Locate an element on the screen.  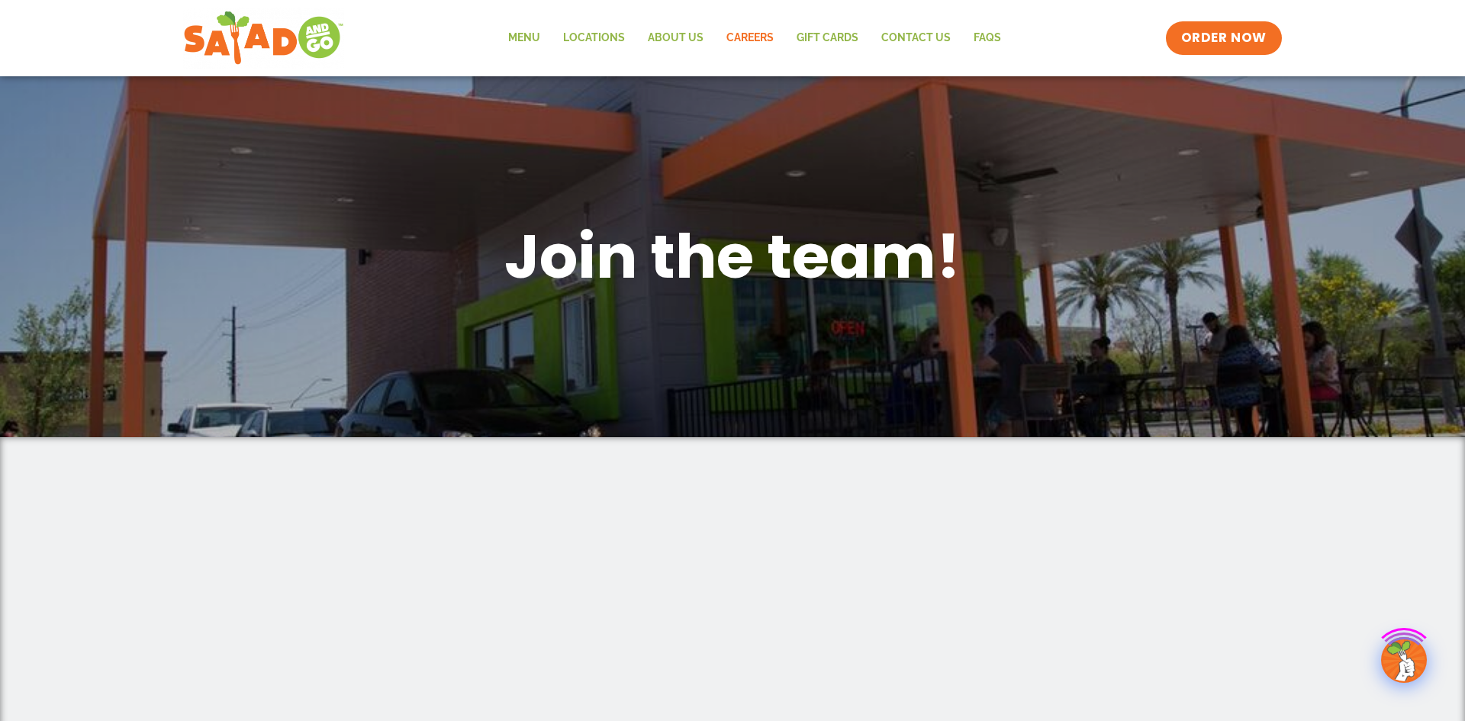
a: Contact Us is located at coordinates (915, 38).